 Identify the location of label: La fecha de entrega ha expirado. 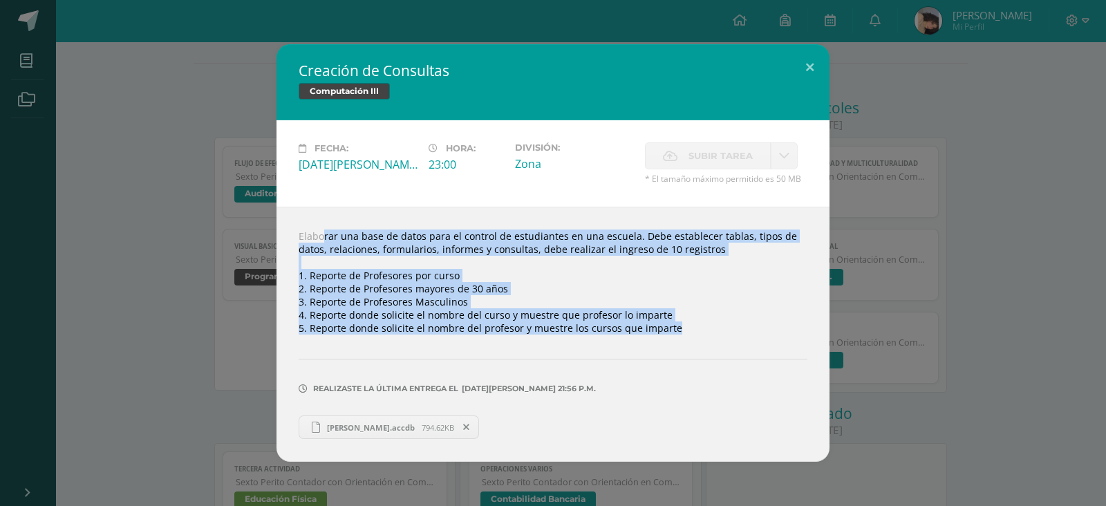
(708, 156).